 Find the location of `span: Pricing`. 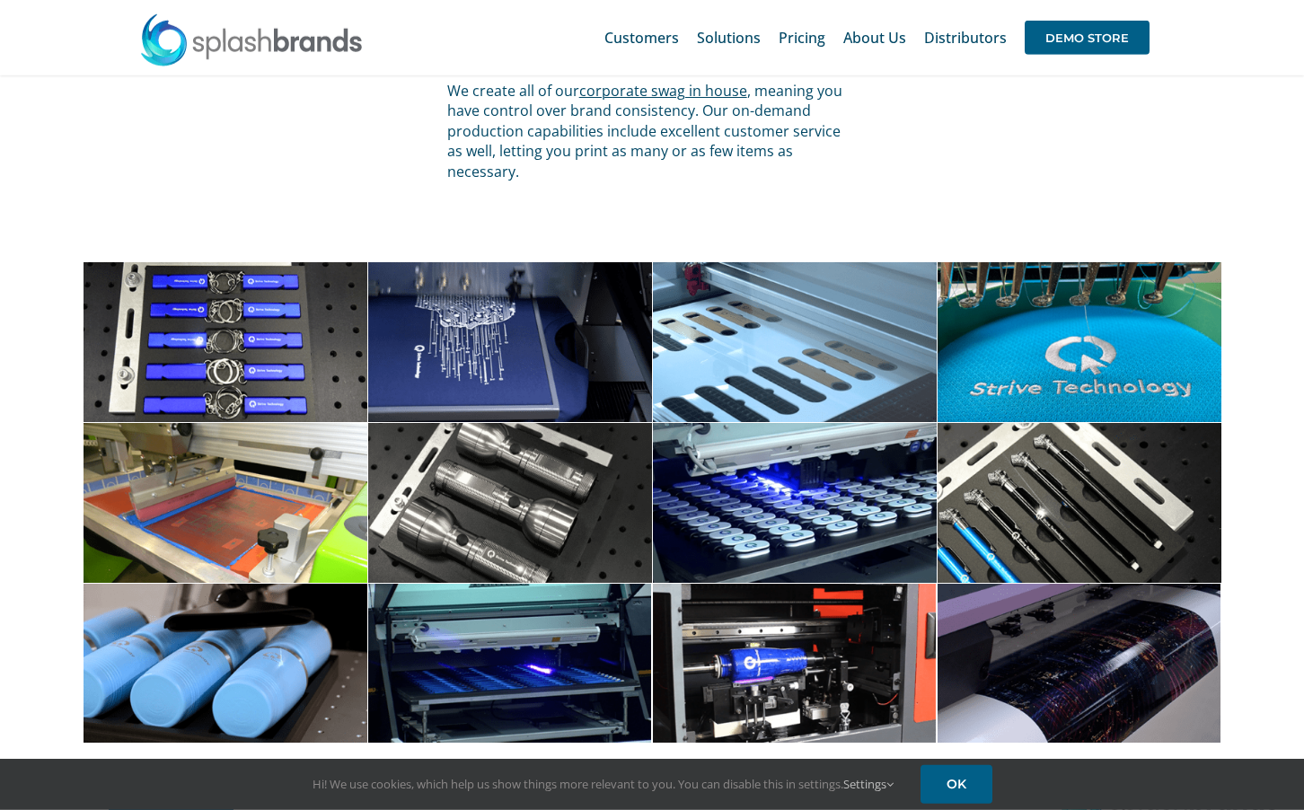

span: Pricing is located at coordinates (802, 38).